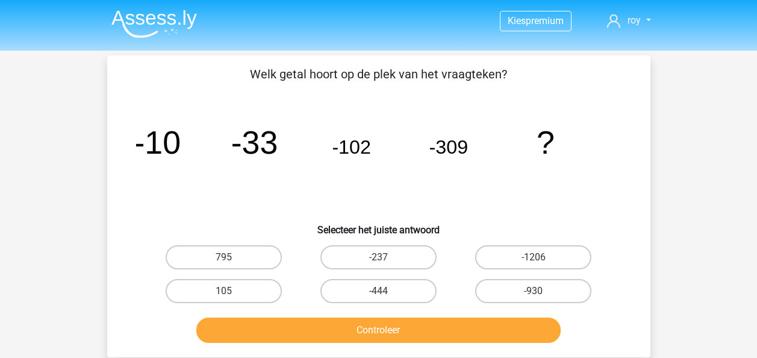 This screenshot has height=358, width=757. What do you see at coordinates (634, 20) in the screenshot?
I see `span: roy` at bounding box center [634, 20].